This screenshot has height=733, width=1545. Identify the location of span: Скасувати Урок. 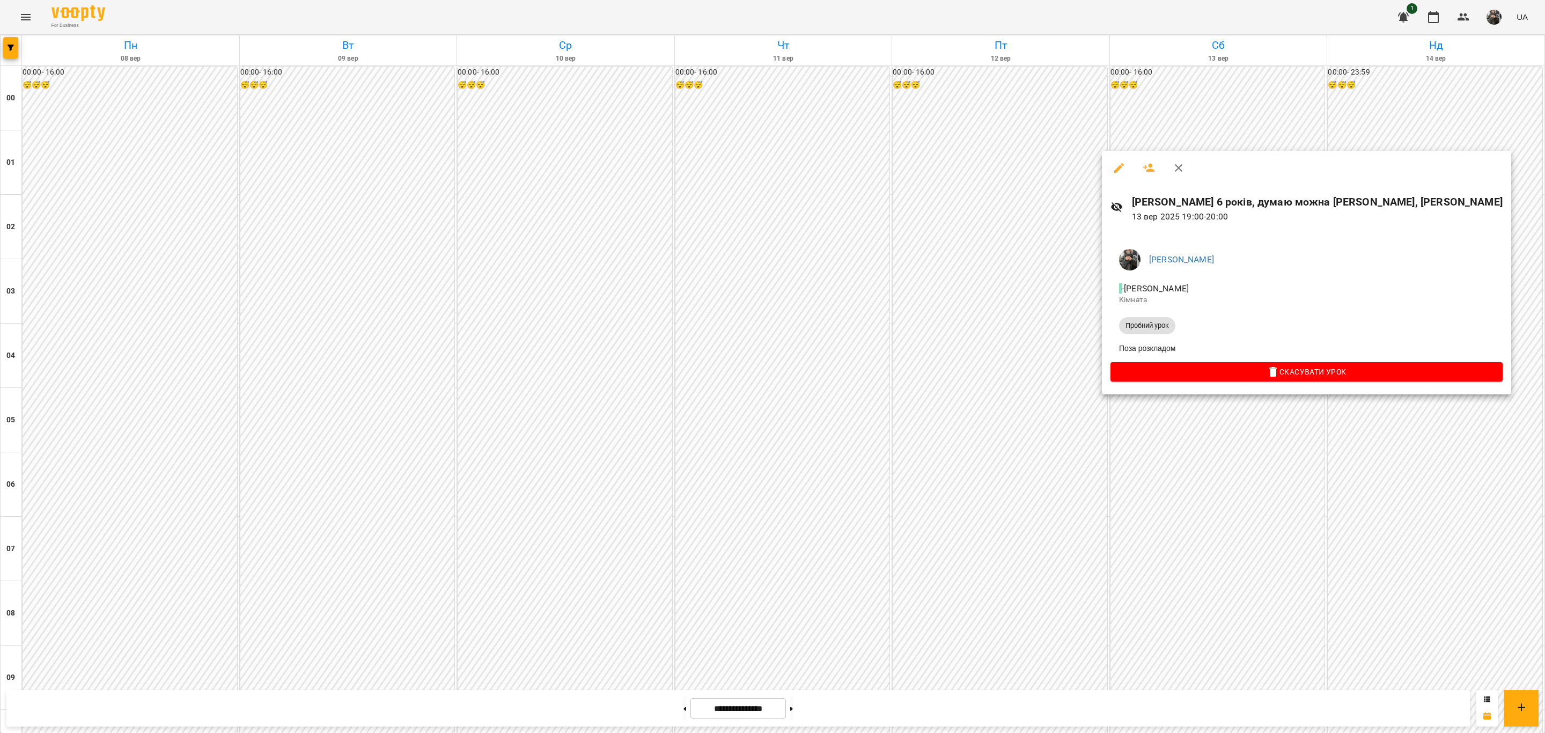
(1306, 372).